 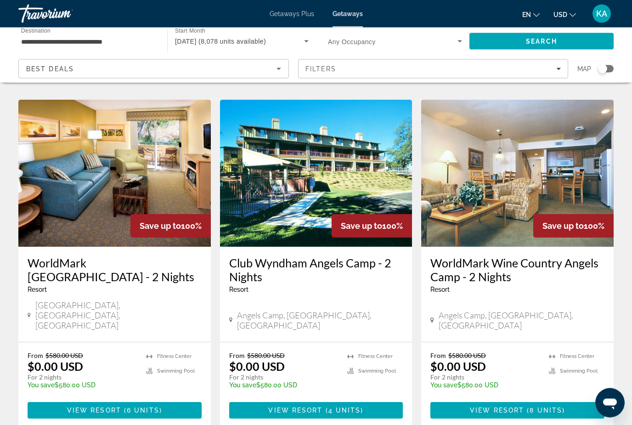 What do you see at coordinates (316, 411) in the screenshot?
I see `button: View Resort(4 units)` at bounding box center [316, 411].